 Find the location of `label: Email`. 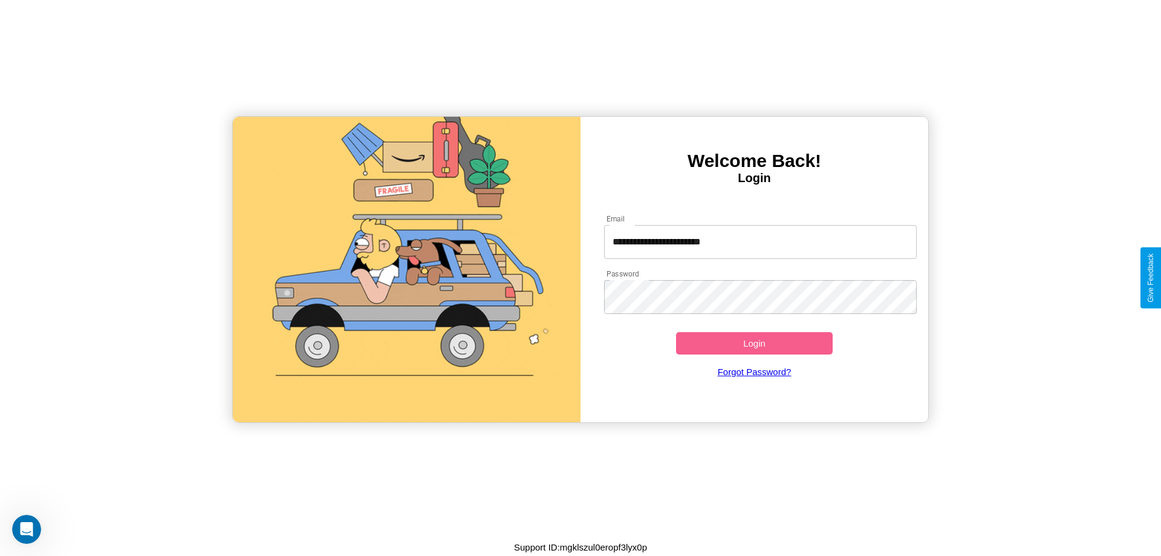

label: Email is located at coordinates (615, 218).